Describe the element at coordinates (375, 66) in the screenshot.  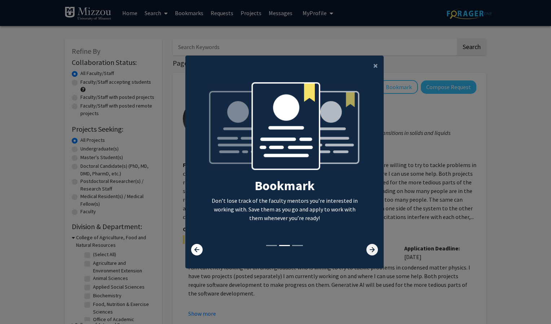
I see `button: Close` at that location.